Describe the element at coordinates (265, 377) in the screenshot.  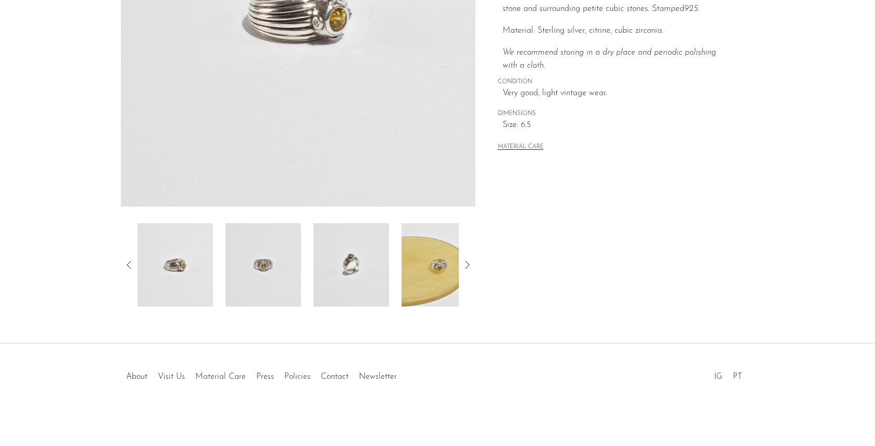
I see `a: Press` at that location.